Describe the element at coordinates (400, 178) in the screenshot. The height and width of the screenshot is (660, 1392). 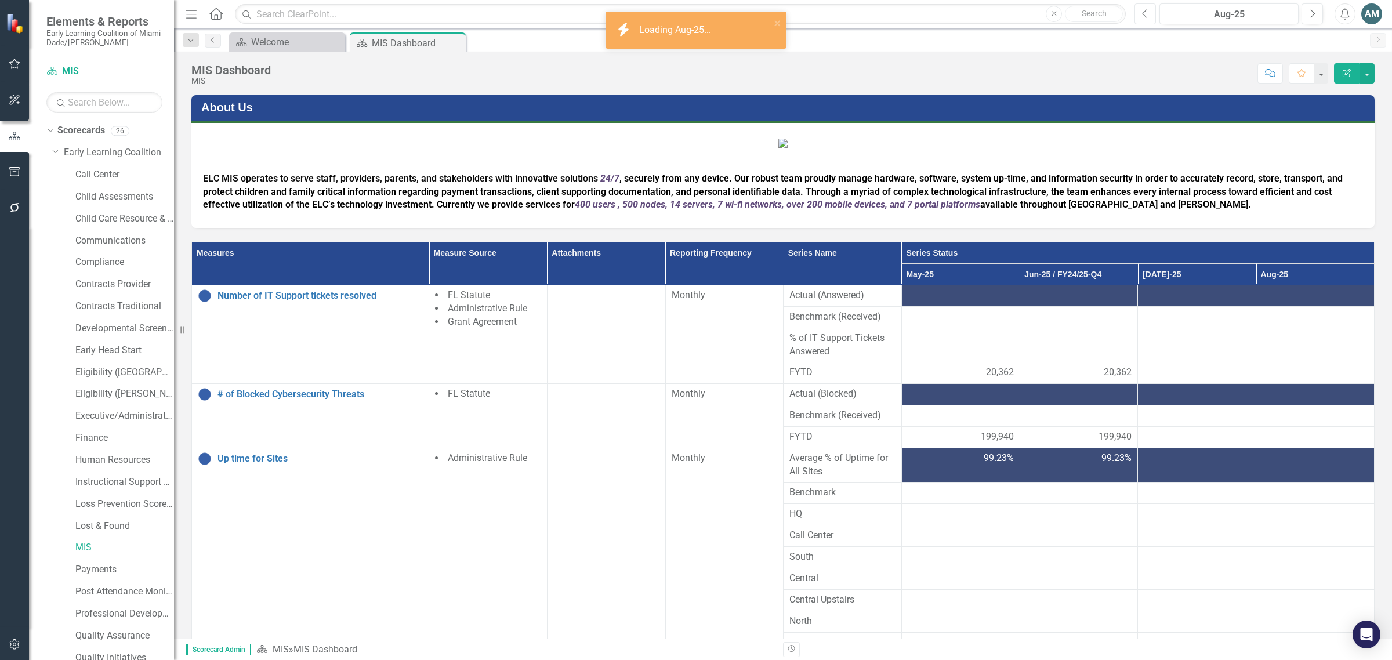
I see `span: ELC MIS operates to serve staff, providers, parents, and stakeholders with innovative solutions` at that location.